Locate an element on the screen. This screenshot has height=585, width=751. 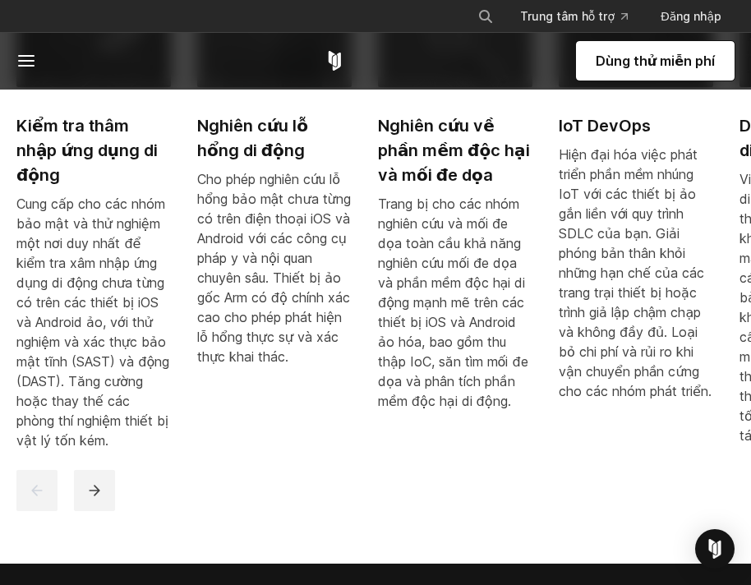
font: Kiểm tra thâm nhập ứng dụng di động is located at coordinates (87, 150).